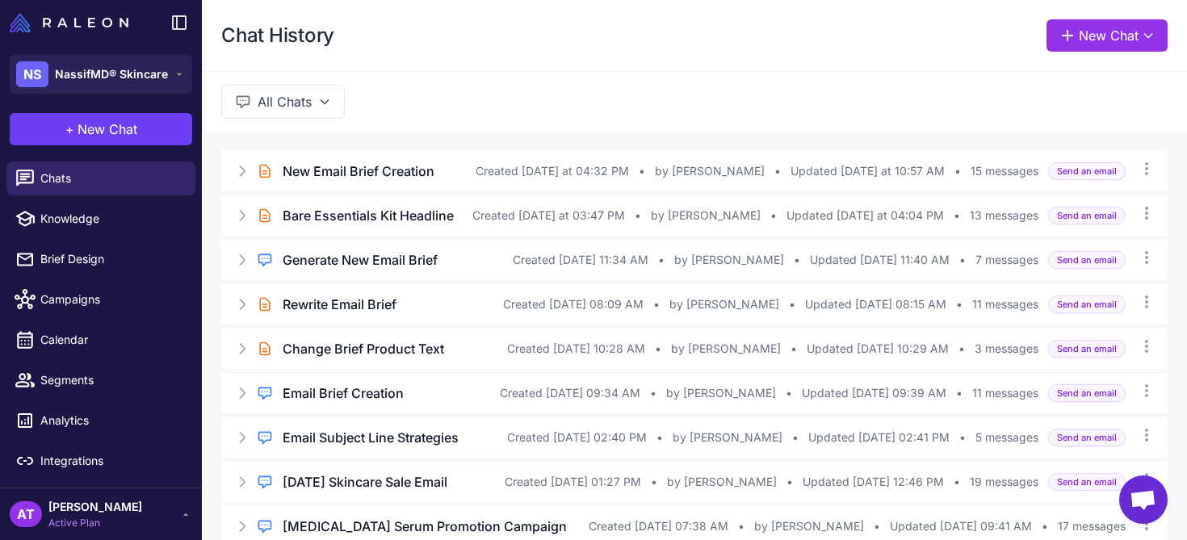  I want to click on h3: Email Brief Creation, so click(343, 393).